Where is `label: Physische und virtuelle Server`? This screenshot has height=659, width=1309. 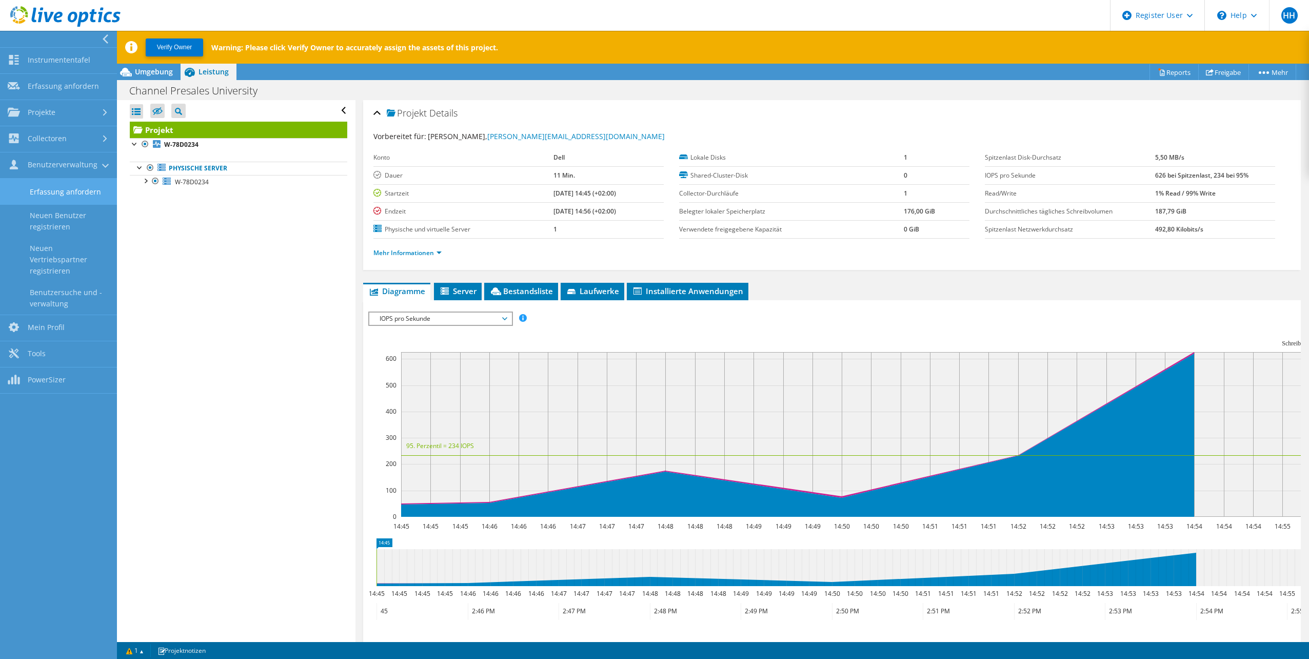
label: Physische und virtuelle Server is located at coordinates (463, 229).